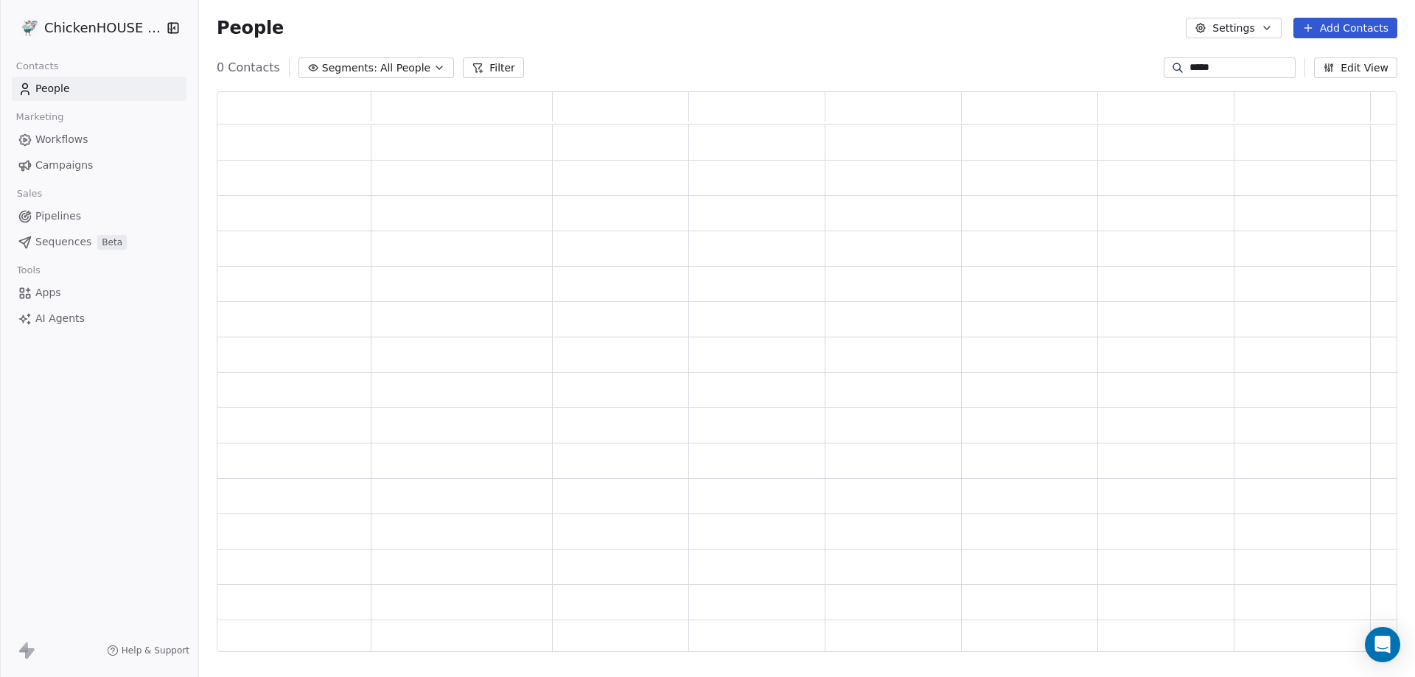 This screenshot has width=1415, height=677. What do you see at coordinates (28, 270) in the screenshot?
I see `span: Tools` at bounding box center [28, 270].